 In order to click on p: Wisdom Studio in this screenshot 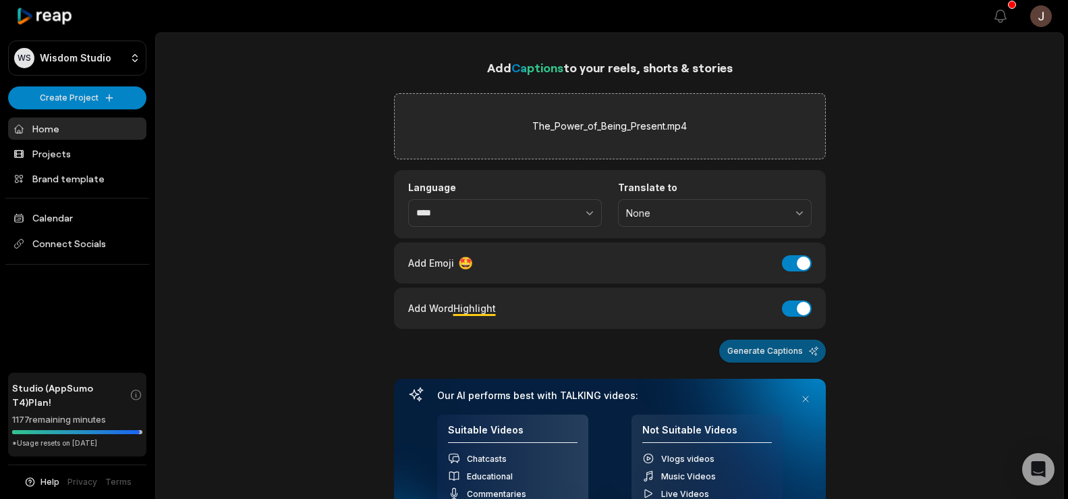, I will do `click(76, 58)`.